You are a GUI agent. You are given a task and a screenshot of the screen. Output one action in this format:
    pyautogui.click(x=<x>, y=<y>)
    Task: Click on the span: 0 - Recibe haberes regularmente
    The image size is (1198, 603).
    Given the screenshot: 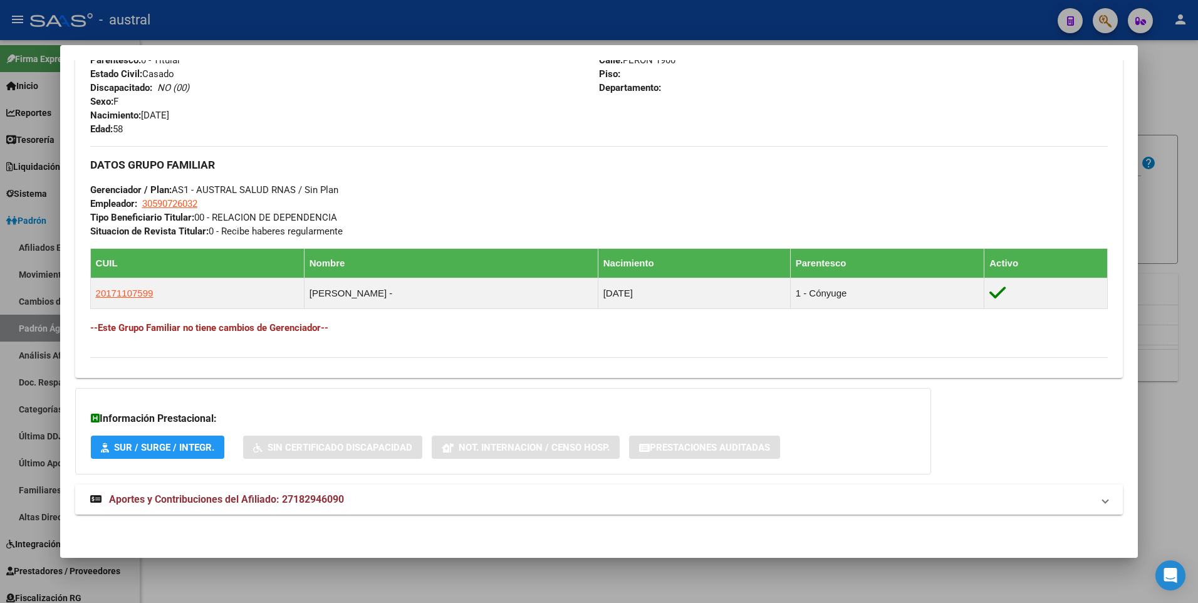 What is the action you would take?
    pyautogui.click(x=216, y=231)
    